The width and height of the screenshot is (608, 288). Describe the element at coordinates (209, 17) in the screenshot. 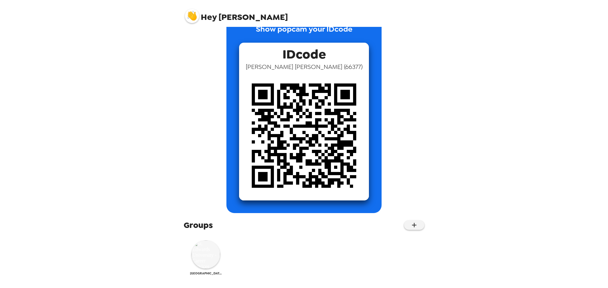

I see `span: Hey` at that location.